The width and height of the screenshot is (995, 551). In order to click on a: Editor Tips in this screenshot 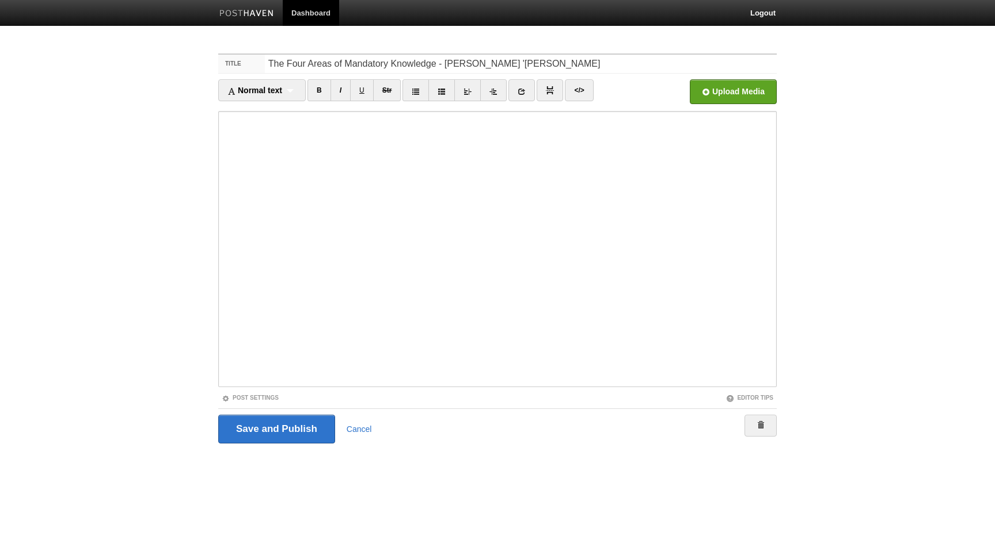, I will do `click(749, 398)`.